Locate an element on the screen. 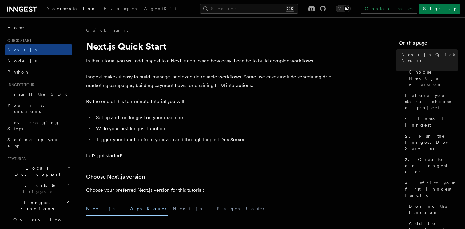 The image size is (465, 229). a: Node.js is located at coordinates (38, 61).